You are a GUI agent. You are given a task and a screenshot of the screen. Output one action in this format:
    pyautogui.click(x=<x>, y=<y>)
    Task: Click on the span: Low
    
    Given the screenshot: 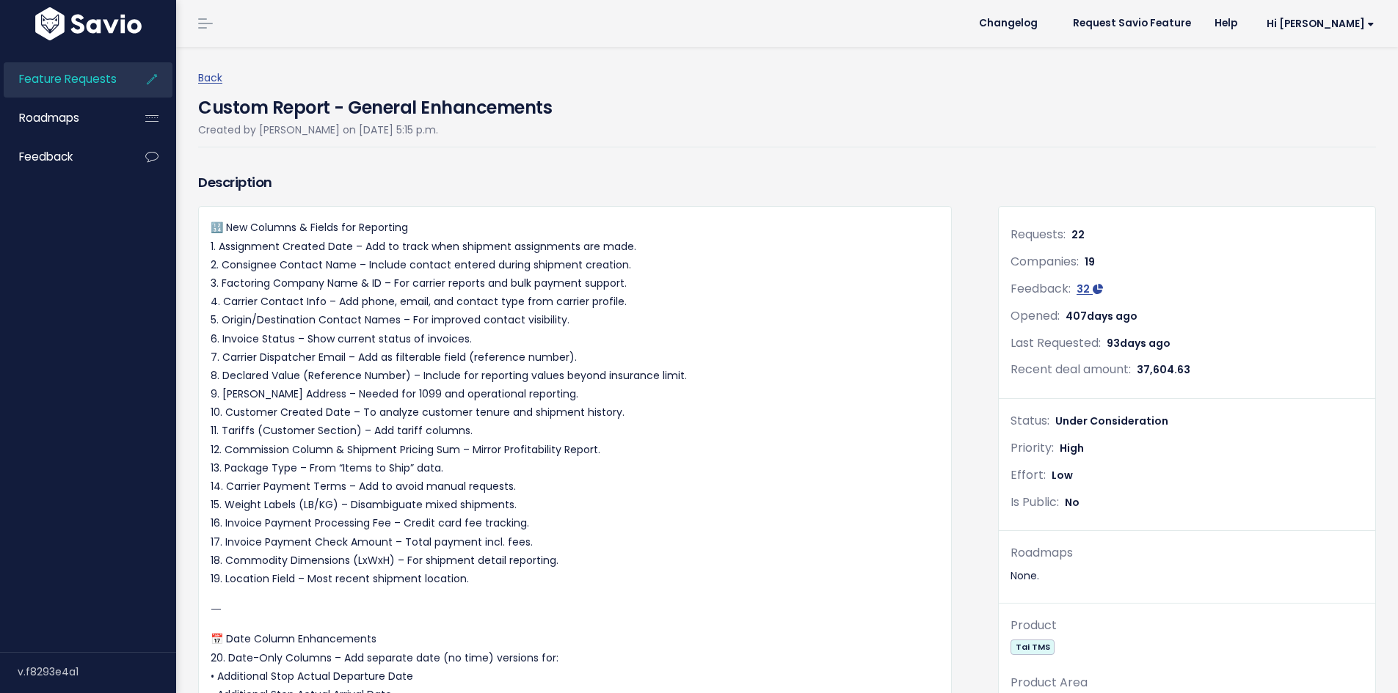 What is the action you would take?
    pyautogui.click(x=1062, y=475)
    